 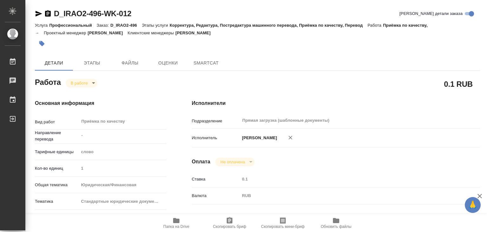 I want to click on div: слово, so click(x=122, y=152).